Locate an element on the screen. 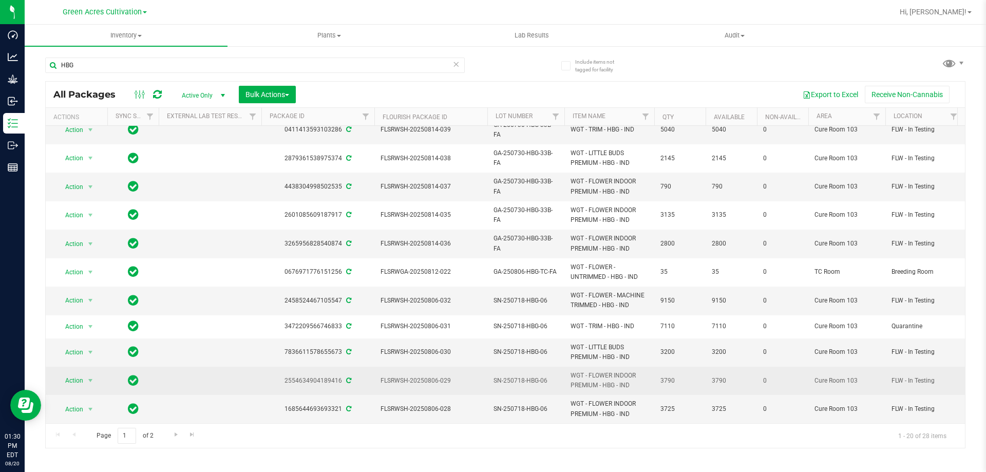  a: Plants is located at coordinates (329, 35).